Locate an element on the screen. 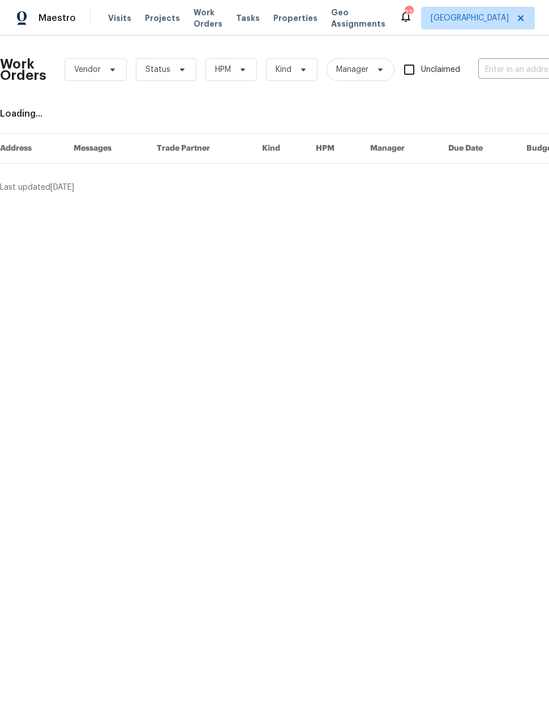 The width and height of the screenshot is (549, 726). span: Vendor is located at coordinates (87, 70).